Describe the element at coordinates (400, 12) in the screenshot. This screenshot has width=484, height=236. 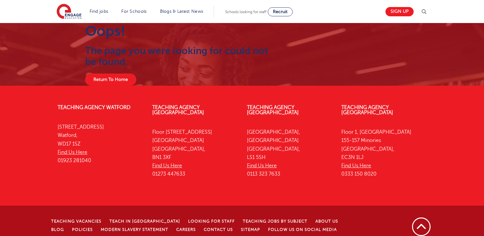
I see `a: Sign up` at that location.